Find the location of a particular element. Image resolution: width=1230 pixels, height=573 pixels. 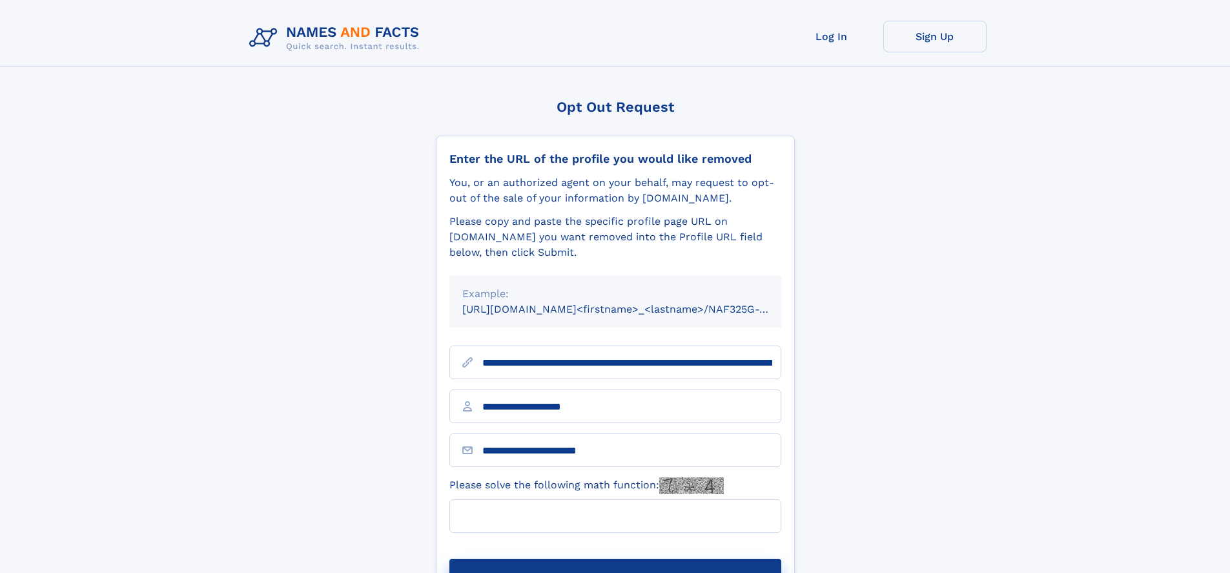

img: Logo Names and Facts is located at coordinates (337, 38).